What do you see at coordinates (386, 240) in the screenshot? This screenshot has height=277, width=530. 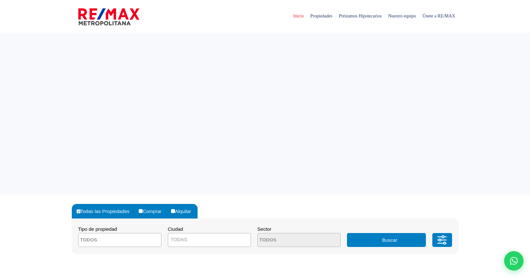 I see `button: Buscar` at bounding box center [386, 240].